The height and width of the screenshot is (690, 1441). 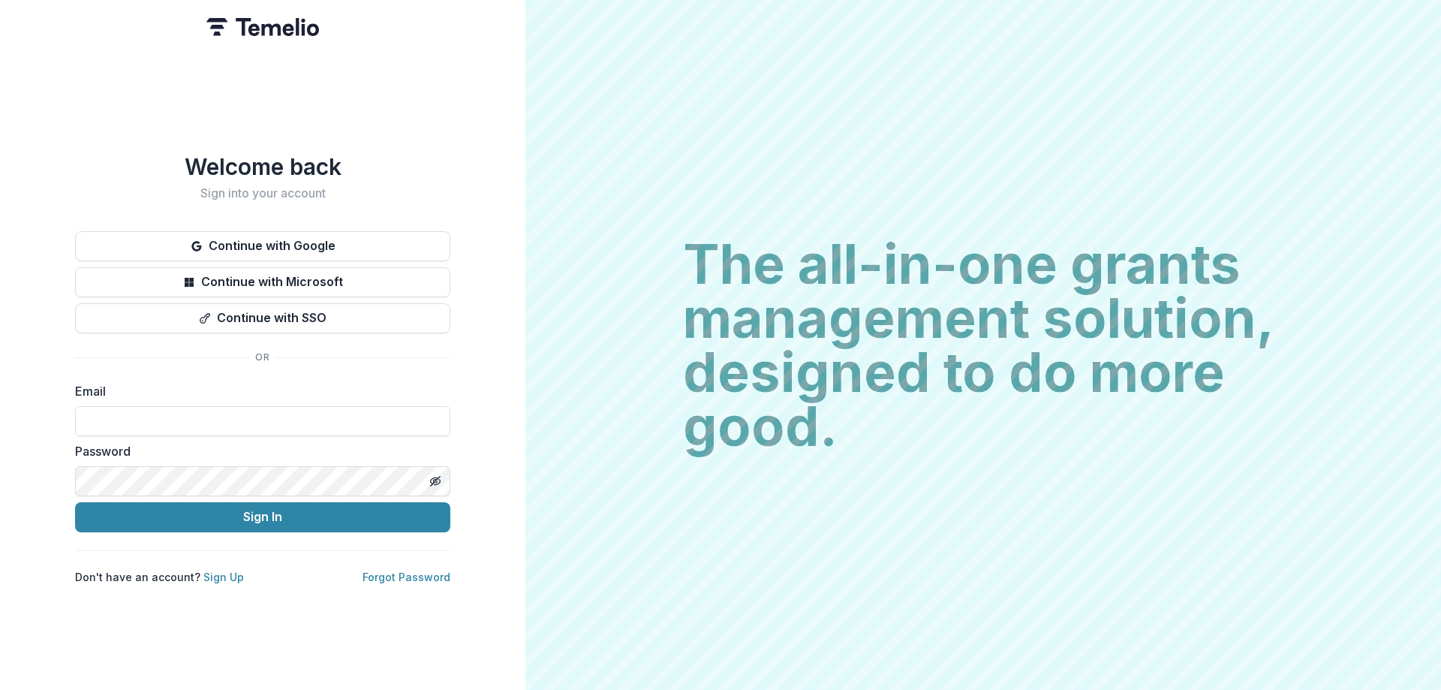 What do you see at coordinates (263, 282) in the screenshot?
I see `button: Continue with Microsoft` at bounding box center [263, 282].